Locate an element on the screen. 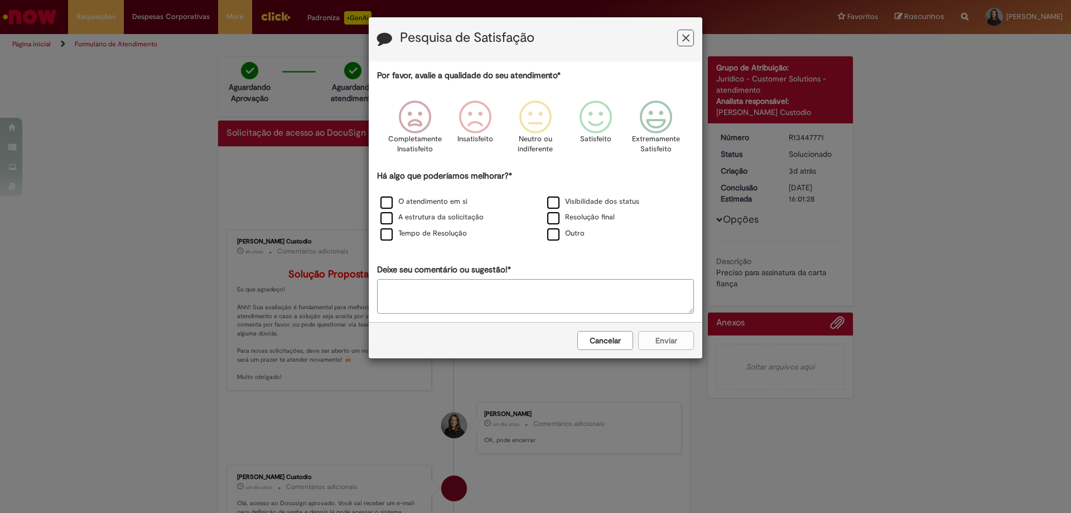 The height and width of the screenshot is (513, 1071). p: Completamente Insatisfeito is located at coordinates (415, 144).